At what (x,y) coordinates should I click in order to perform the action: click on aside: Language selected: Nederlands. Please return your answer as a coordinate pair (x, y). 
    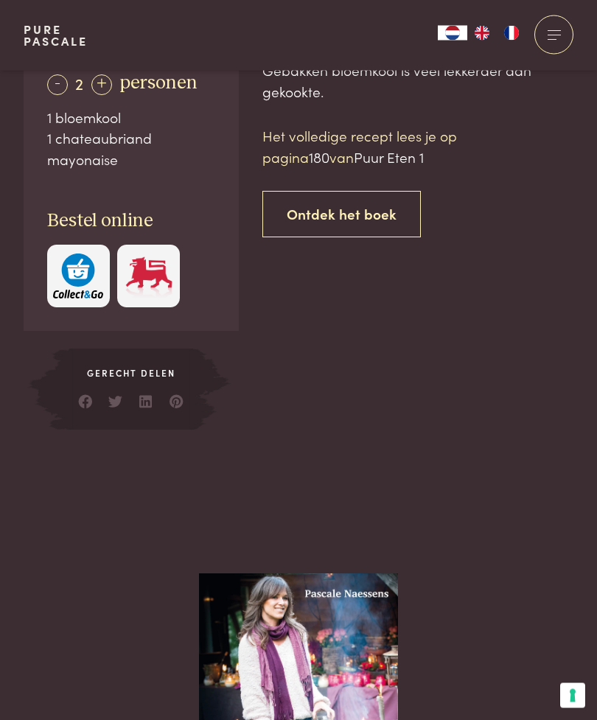
    Looking at the image, I should click on (482, 33).